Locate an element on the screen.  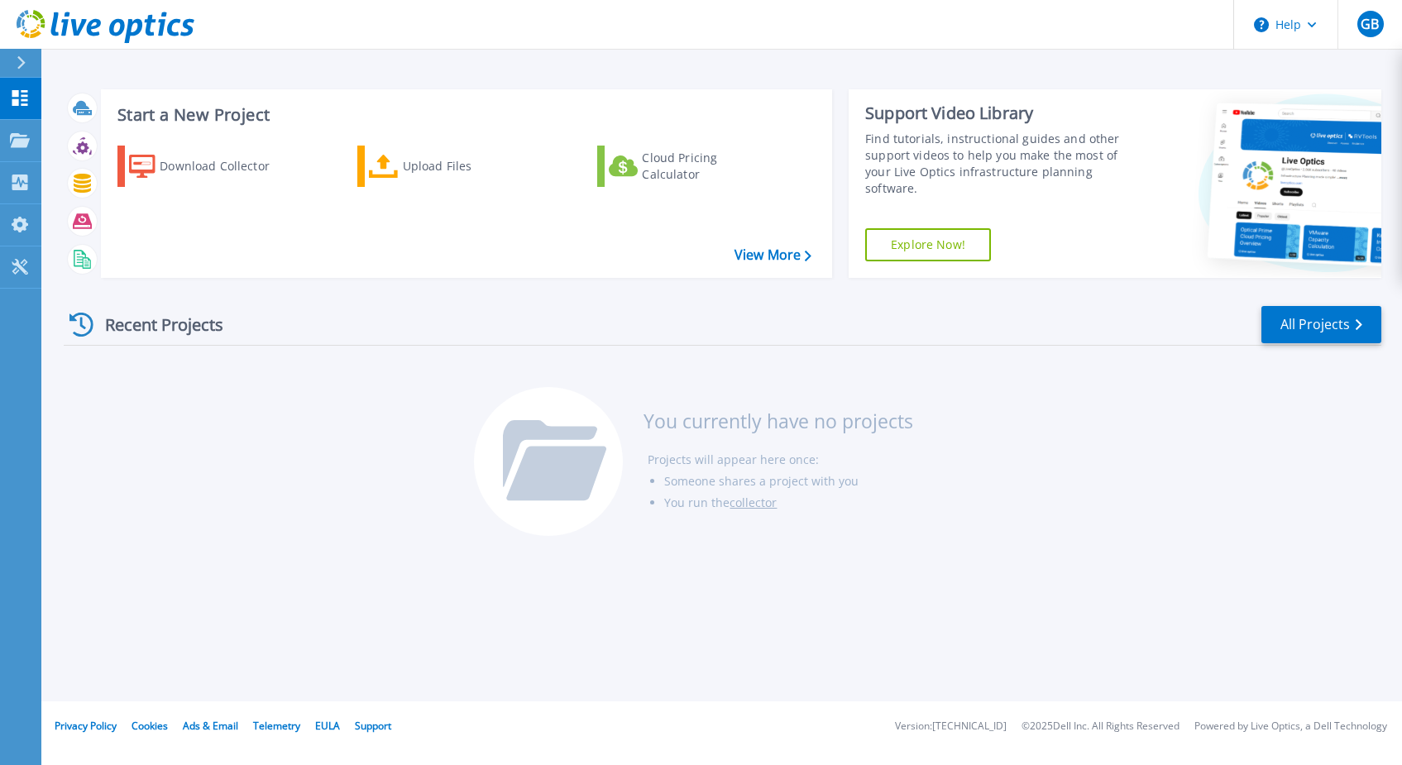
a: Privacy Policy is located at coordinates (85, 725).